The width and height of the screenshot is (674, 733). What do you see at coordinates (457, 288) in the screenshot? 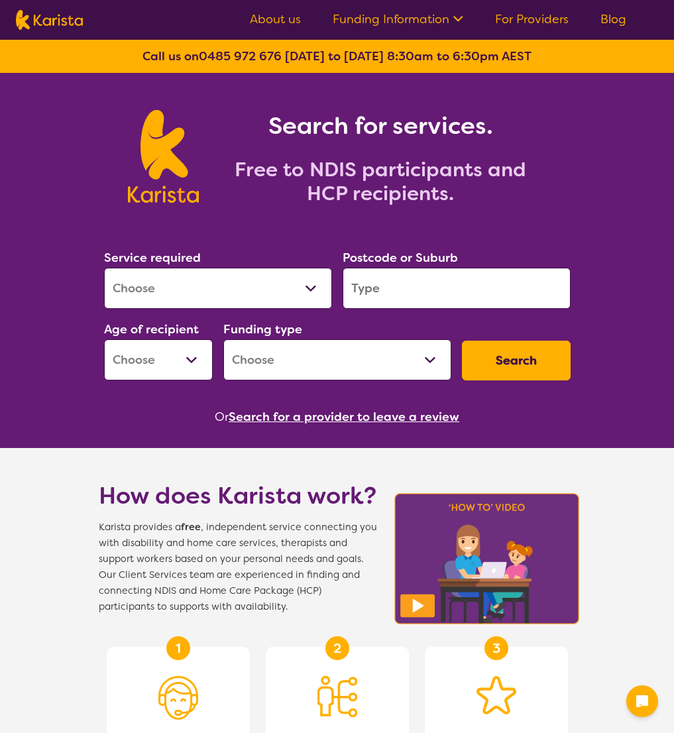
I see `input: Type` at bounding box center [457, 288].